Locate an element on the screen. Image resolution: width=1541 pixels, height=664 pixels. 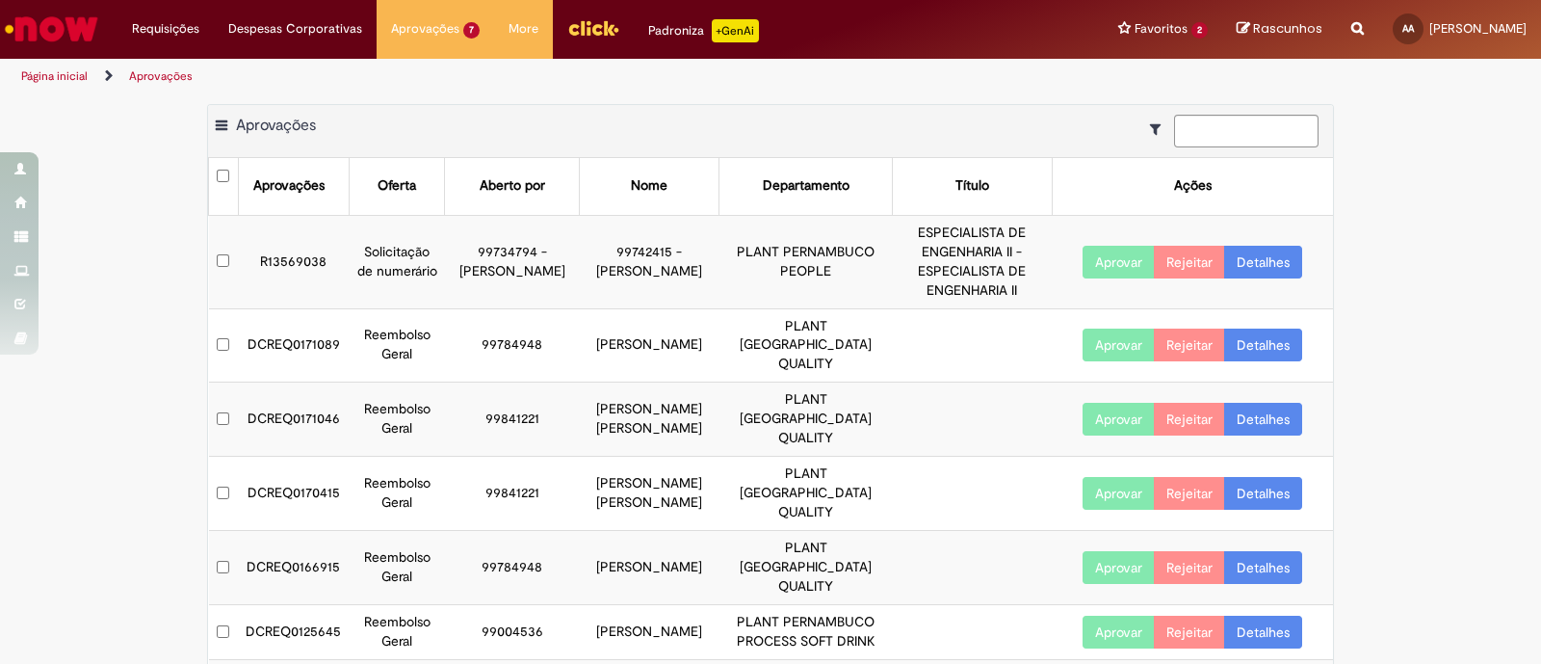
a: Rascunhos is located at coordinates (1279, 29).